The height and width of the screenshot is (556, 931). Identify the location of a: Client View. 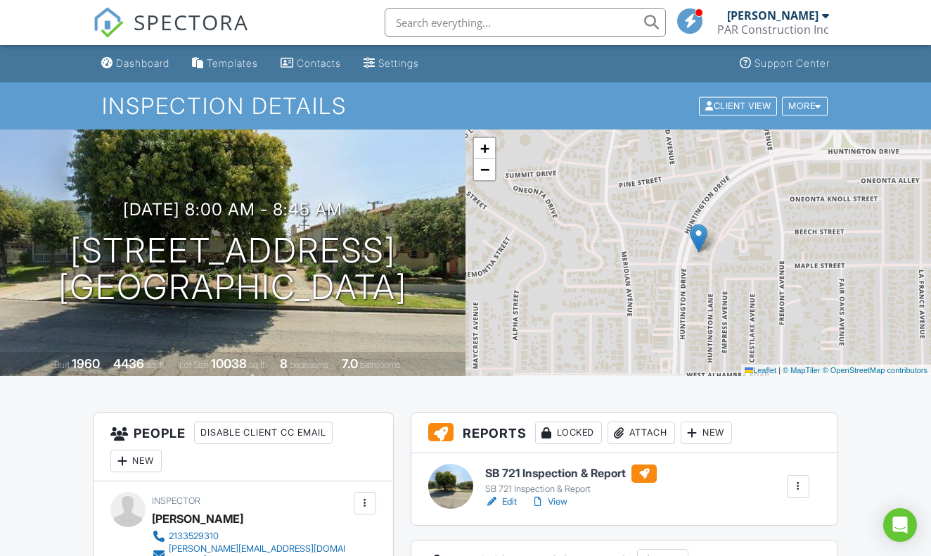
(739, 105).